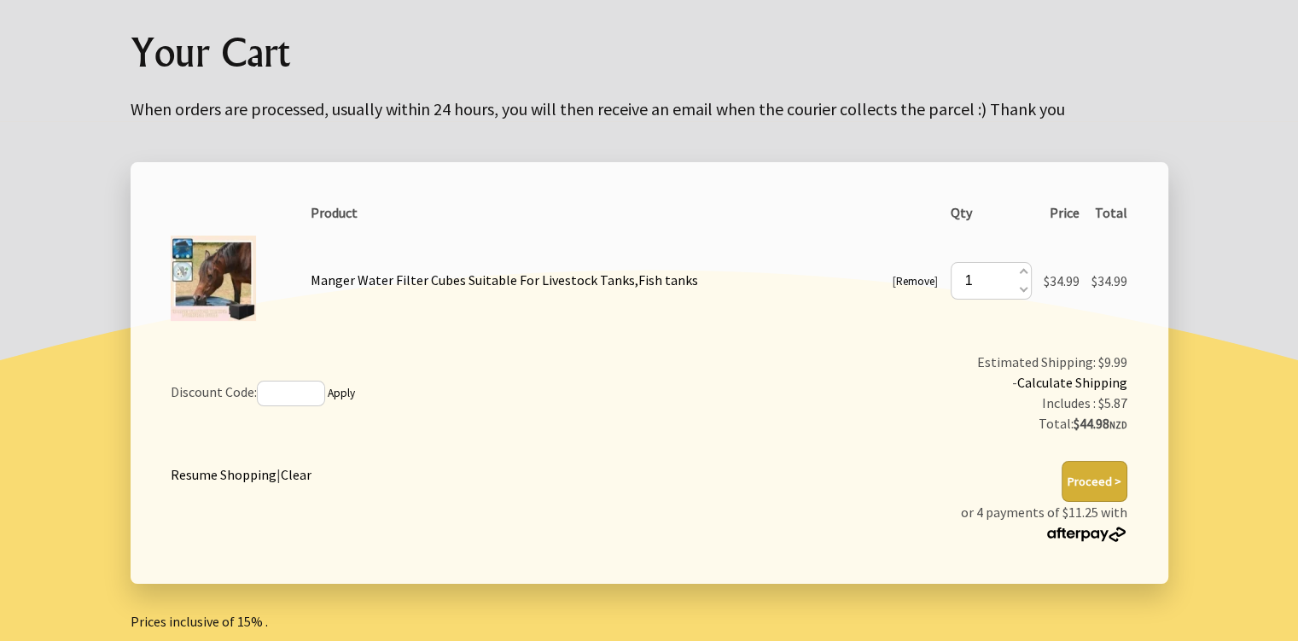  Describe the element at coordinates (1118, 425) in the screenshot. I see `span: NZD` at that location.